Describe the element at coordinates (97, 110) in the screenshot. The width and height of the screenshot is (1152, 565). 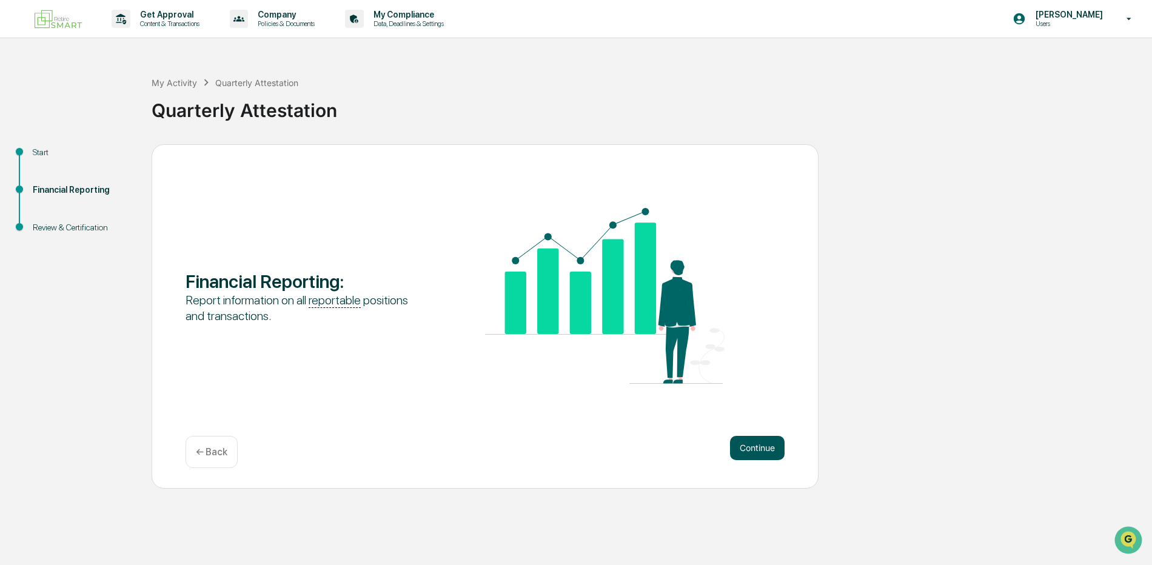
I see `div: We're available if you need us!` at that location.